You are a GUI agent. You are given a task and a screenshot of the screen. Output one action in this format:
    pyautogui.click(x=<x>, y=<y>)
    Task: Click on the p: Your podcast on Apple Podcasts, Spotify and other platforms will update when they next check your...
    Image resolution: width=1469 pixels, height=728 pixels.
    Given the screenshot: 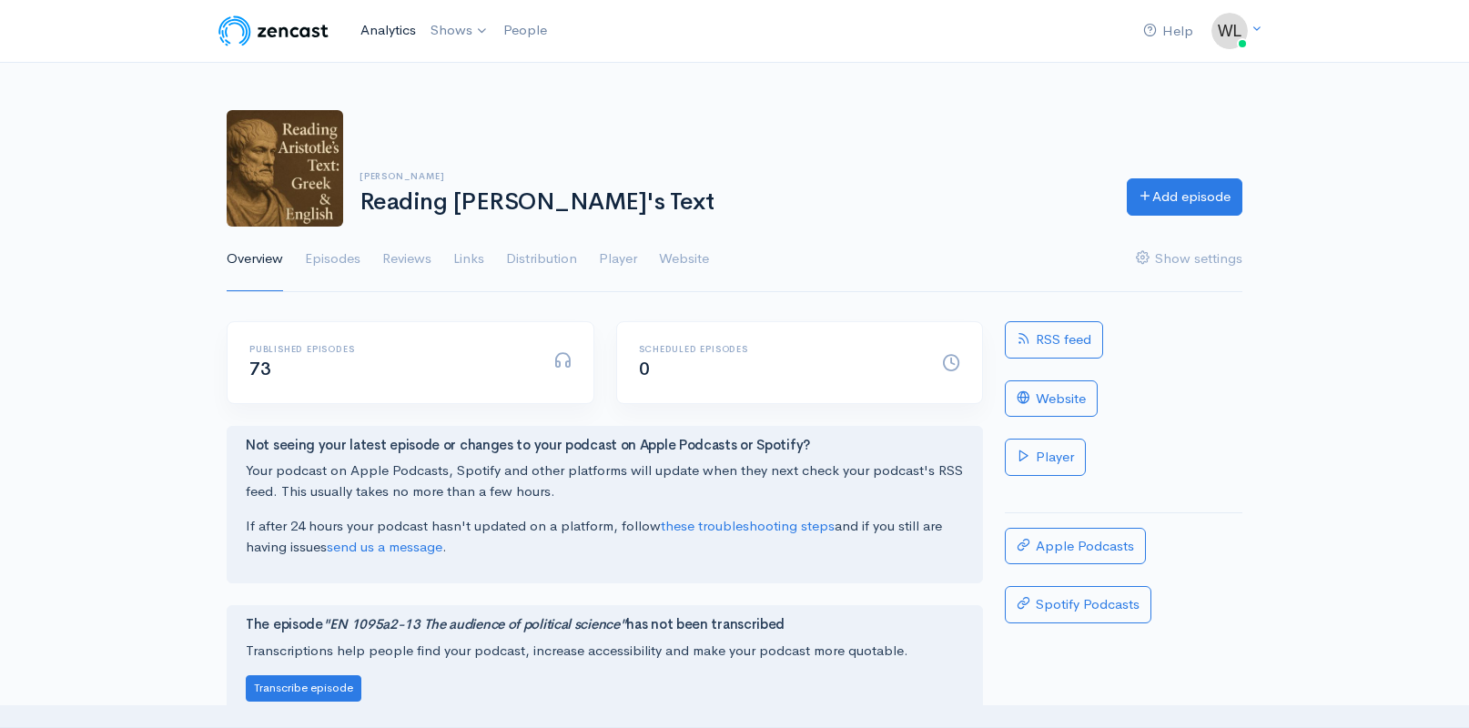 What is the action you would take?
    pyautogui.click(x=604, y=481)
    